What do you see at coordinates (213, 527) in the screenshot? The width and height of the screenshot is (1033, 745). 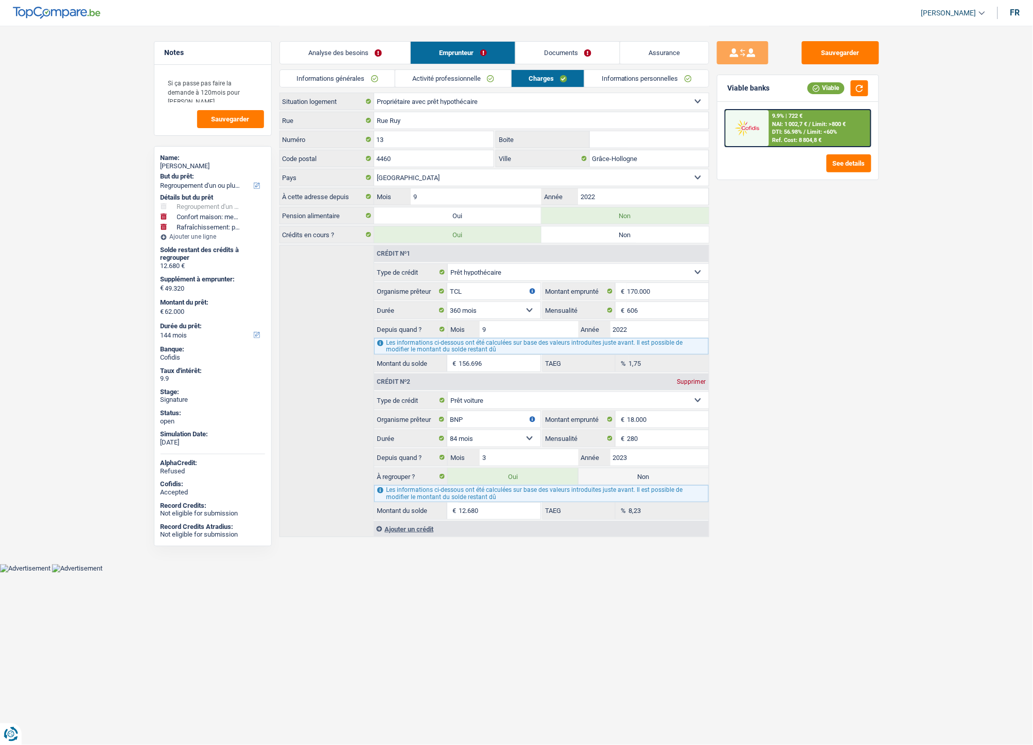 I see `div: Record Credits Atradius:` at bounding box center [213, 527].